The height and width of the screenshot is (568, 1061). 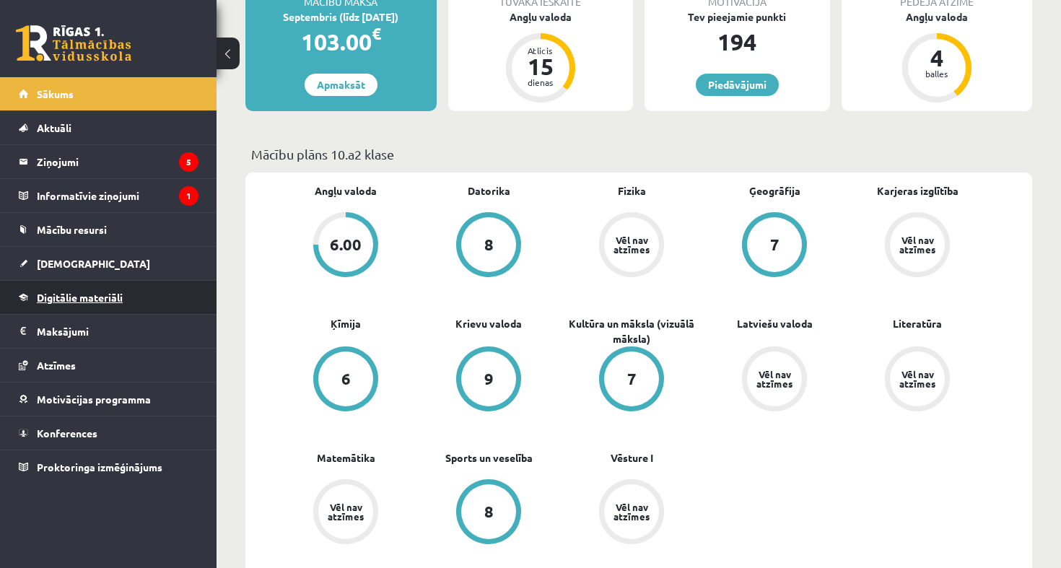 I want to click on a: Atzīmes, so click(x=108, y=365).